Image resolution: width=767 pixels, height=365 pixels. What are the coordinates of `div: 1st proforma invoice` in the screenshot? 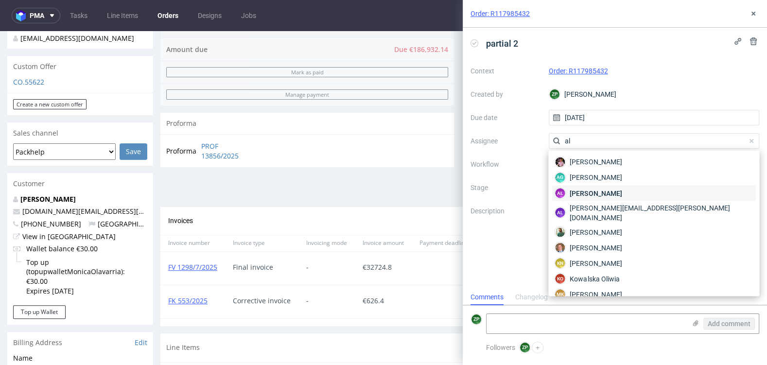 It's located at (520, 65).